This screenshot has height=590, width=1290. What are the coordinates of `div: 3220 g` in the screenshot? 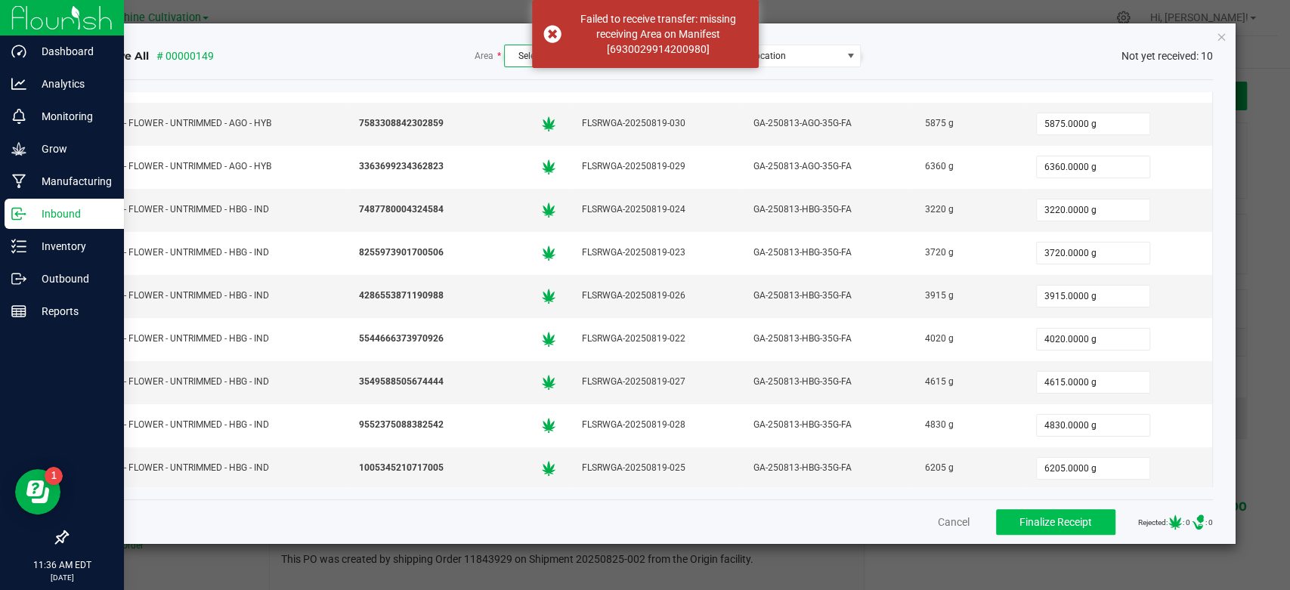 It's located at (967, 209).